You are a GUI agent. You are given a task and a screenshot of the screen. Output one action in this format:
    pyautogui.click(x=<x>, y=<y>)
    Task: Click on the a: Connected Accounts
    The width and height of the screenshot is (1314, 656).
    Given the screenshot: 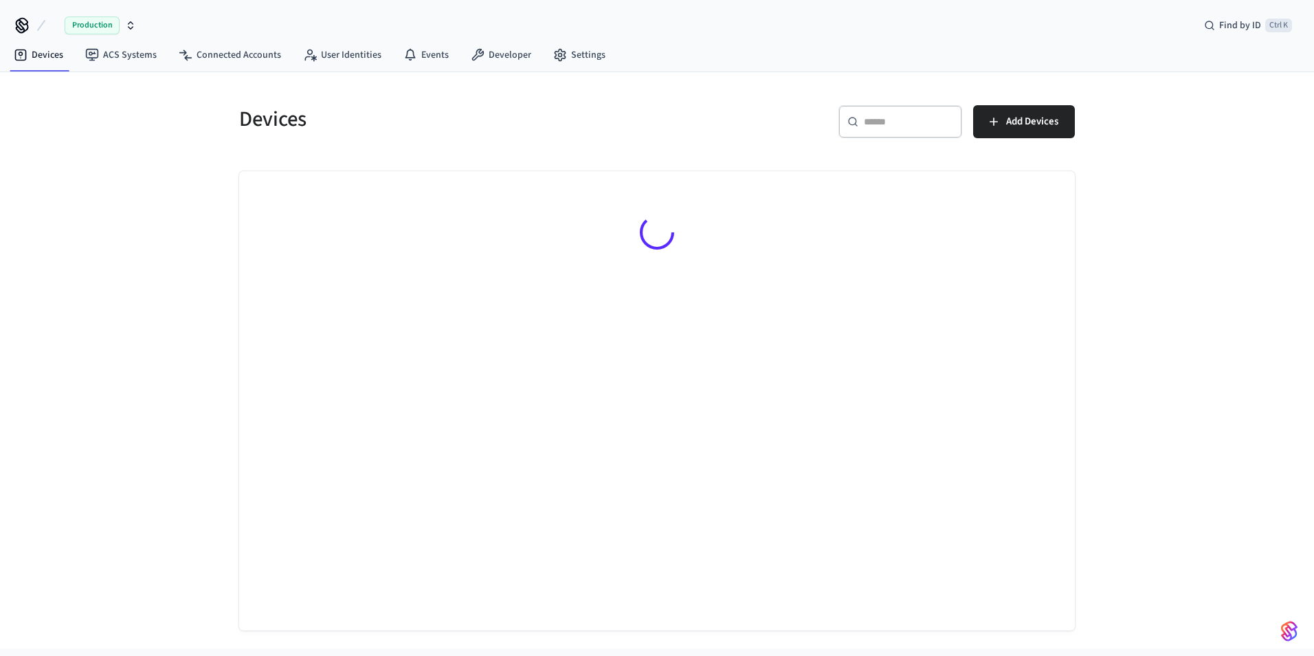 What is the action you would take?
    pyautogui.click(x=230, y=55)
    